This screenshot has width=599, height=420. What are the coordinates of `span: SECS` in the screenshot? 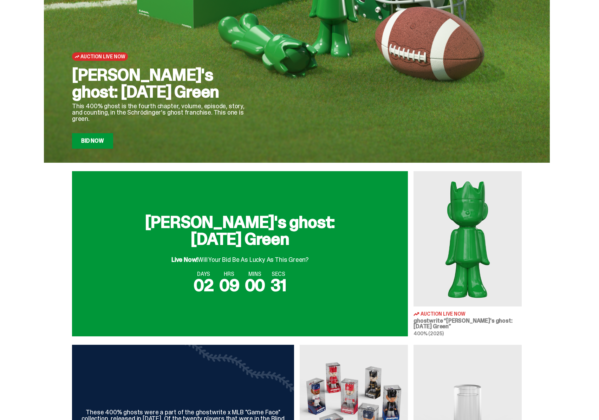 It's located at (278, 274).